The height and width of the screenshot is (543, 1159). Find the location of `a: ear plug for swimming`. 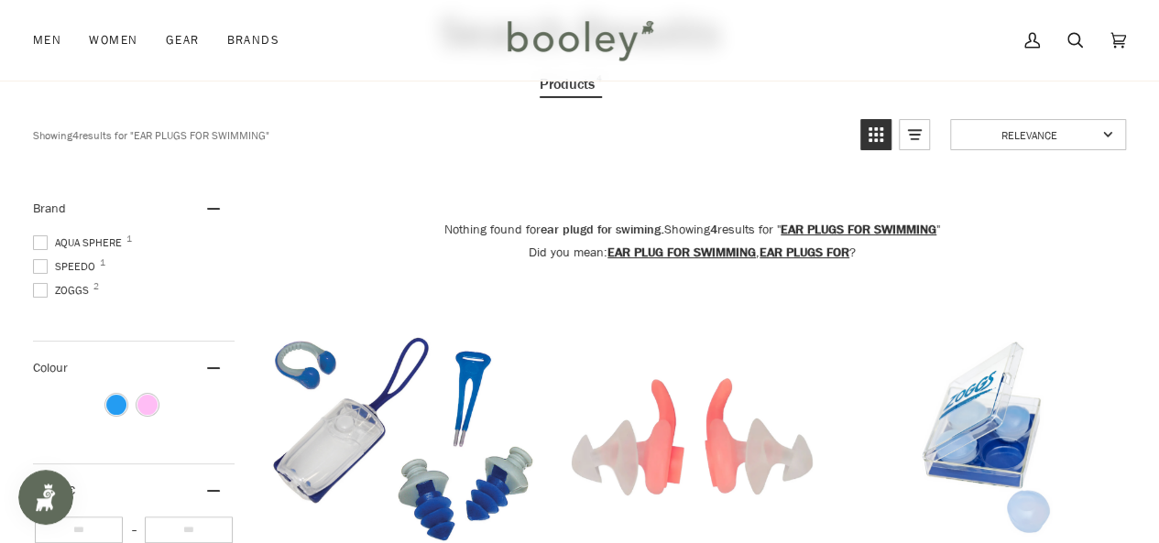

a: ear plug for swimming is located at coordinates (682, 252).